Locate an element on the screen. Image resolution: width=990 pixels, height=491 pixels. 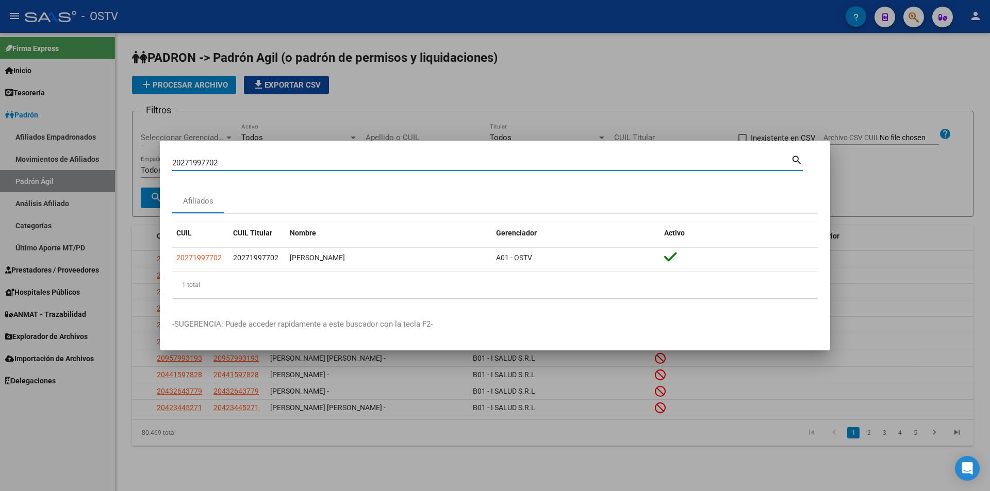
div: Afiliados is located at coordinates (198, 201).